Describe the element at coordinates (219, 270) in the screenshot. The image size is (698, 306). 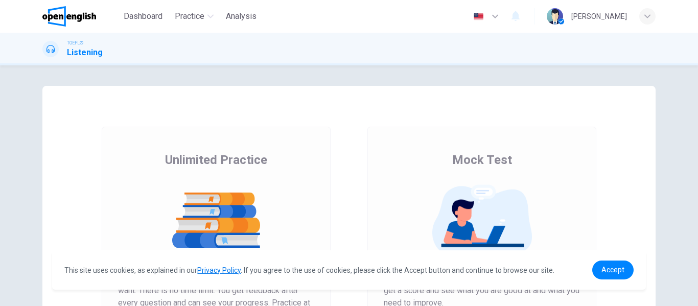
I see `a: Privacy Policy` at that location.